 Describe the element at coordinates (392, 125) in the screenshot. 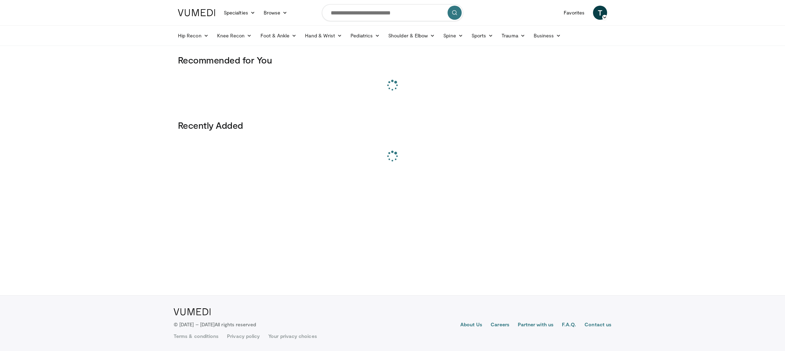

I see `h3: Recently Added` at that location.